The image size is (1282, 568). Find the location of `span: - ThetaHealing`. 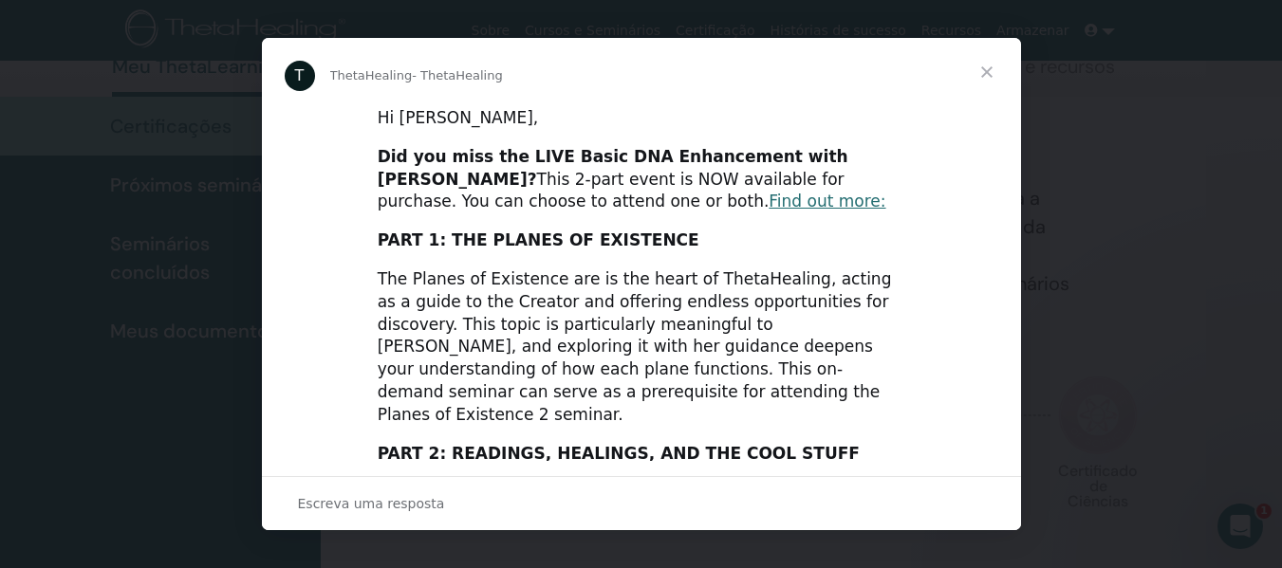

span: - ThetaHealing is located at coordinates (457, 75).